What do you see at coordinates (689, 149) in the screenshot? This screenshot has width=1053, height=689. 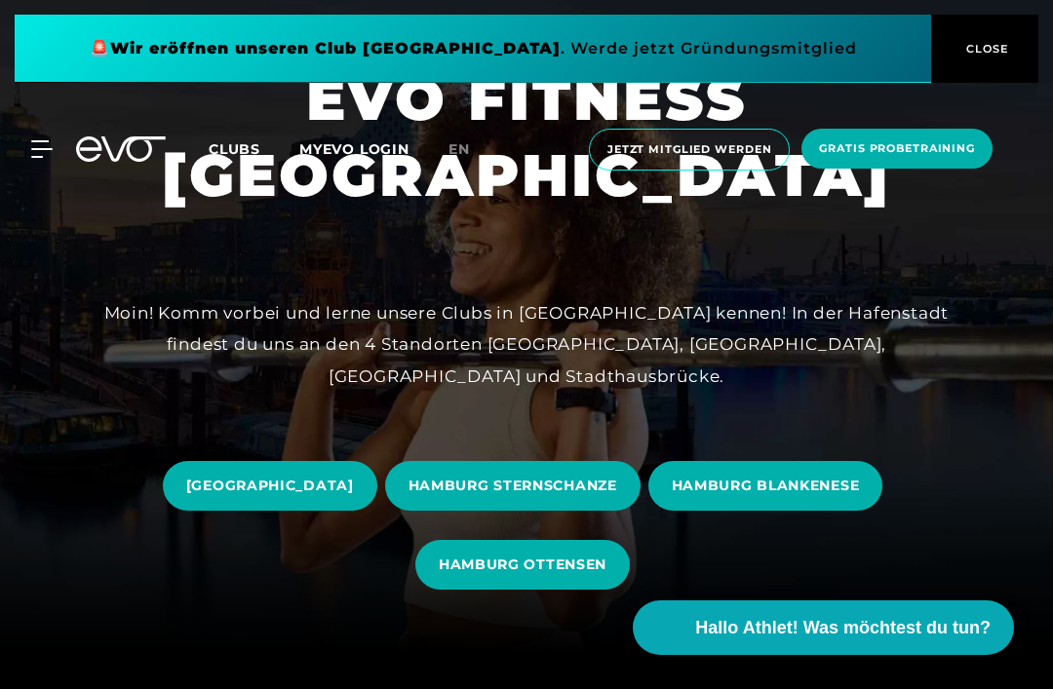 I see `span: Jetzt Mitglied werden` at bounding box center [689, 149].